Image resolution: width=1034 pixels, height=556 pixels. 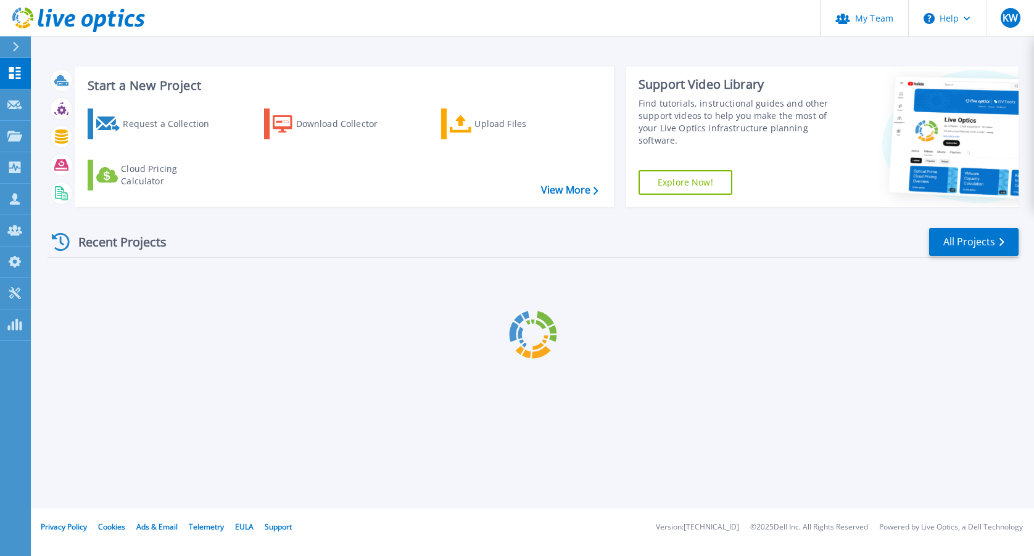 What do you see at coordinates (156, 175) in the screenshot?
I see `a: Cloud Pricing Calculator` at bounding box center [156, 175].